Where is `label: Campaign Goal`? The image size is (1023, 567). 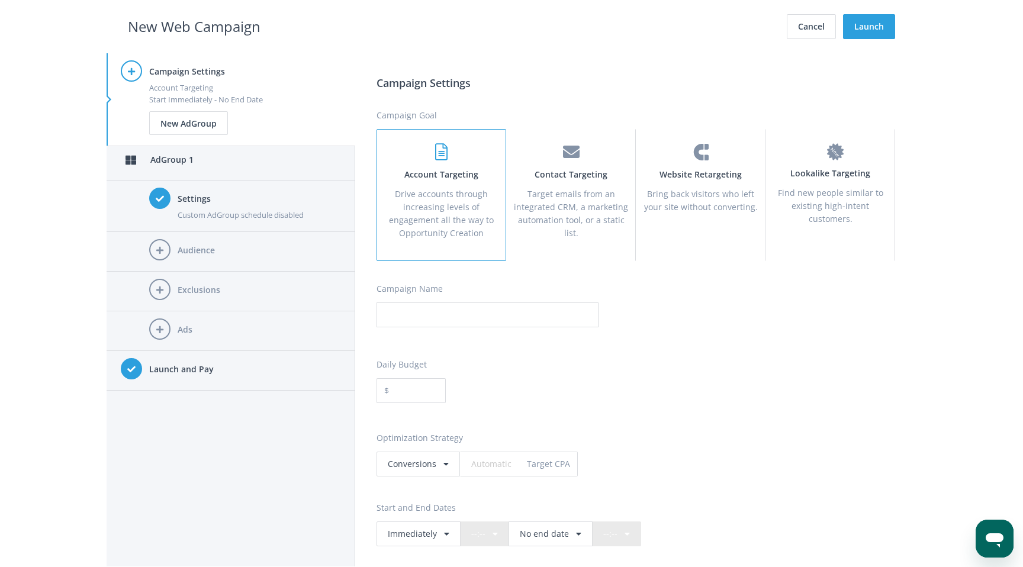 label: Campaign Goal is located at coordinates (407, 115).